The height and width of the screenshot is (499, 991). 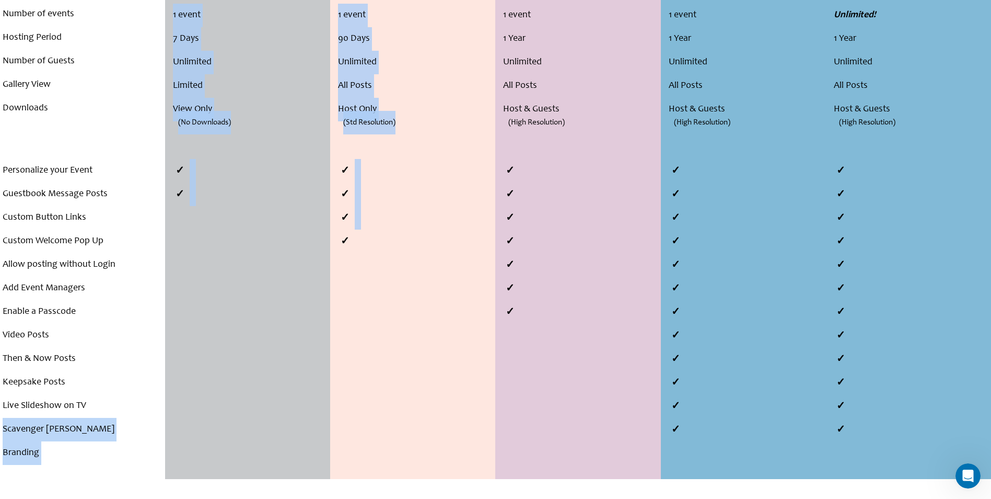 I want to click on li: Host Only, so click(x=416, y=109).